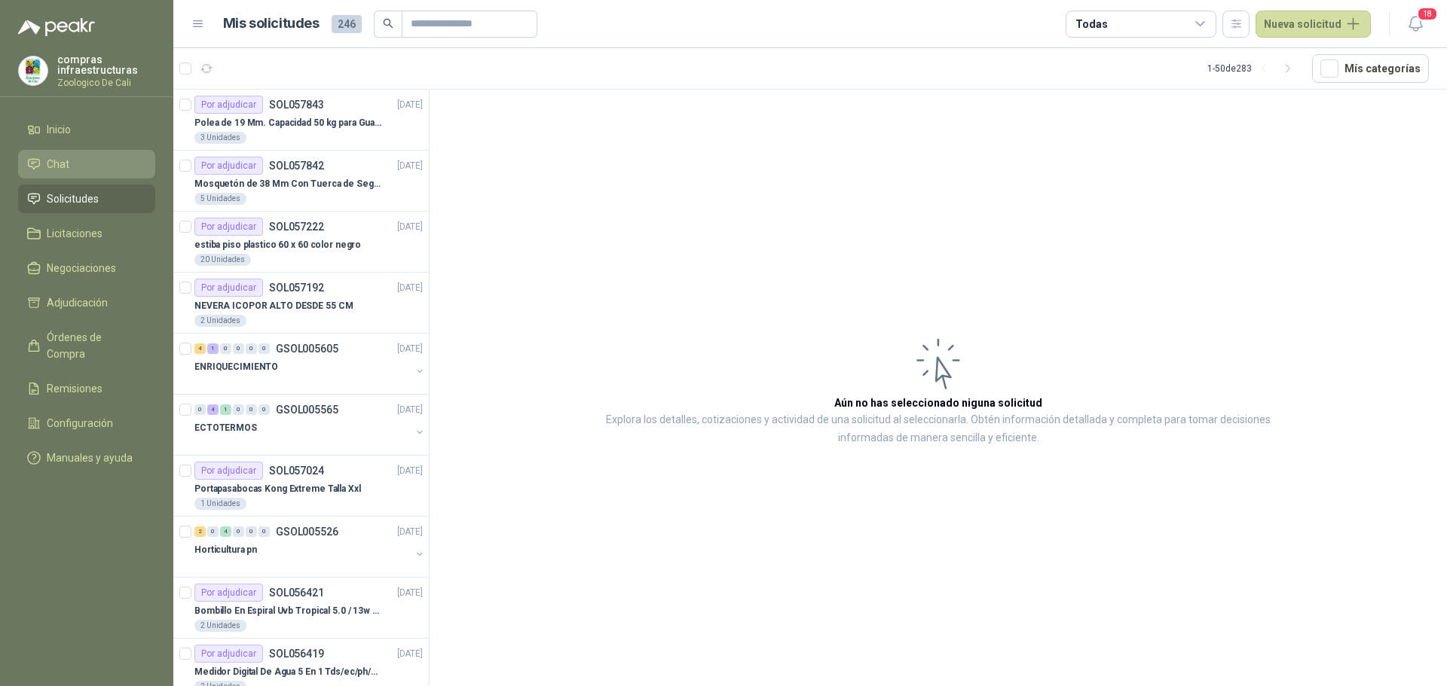  What do you see at coordinates (200, 532) in the screenshot?
I see `div: 2` at bounding box center [200, 532].